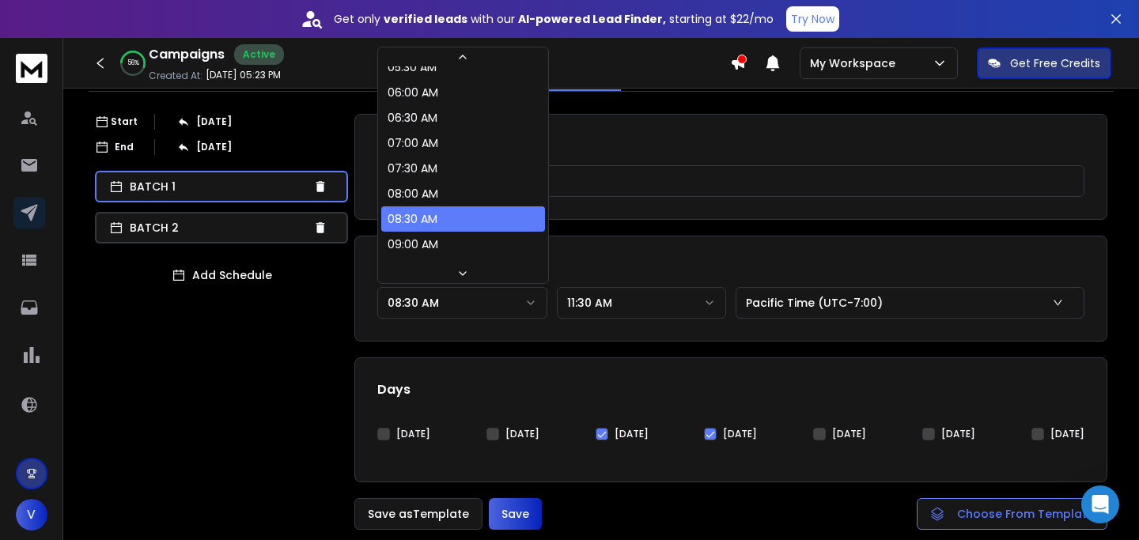 The image size is (1139, 540). What do you see at coordinates (1055, 63) in the screenshot?
I see `p: Get Free Credits` at bounding box center [1055, 63].